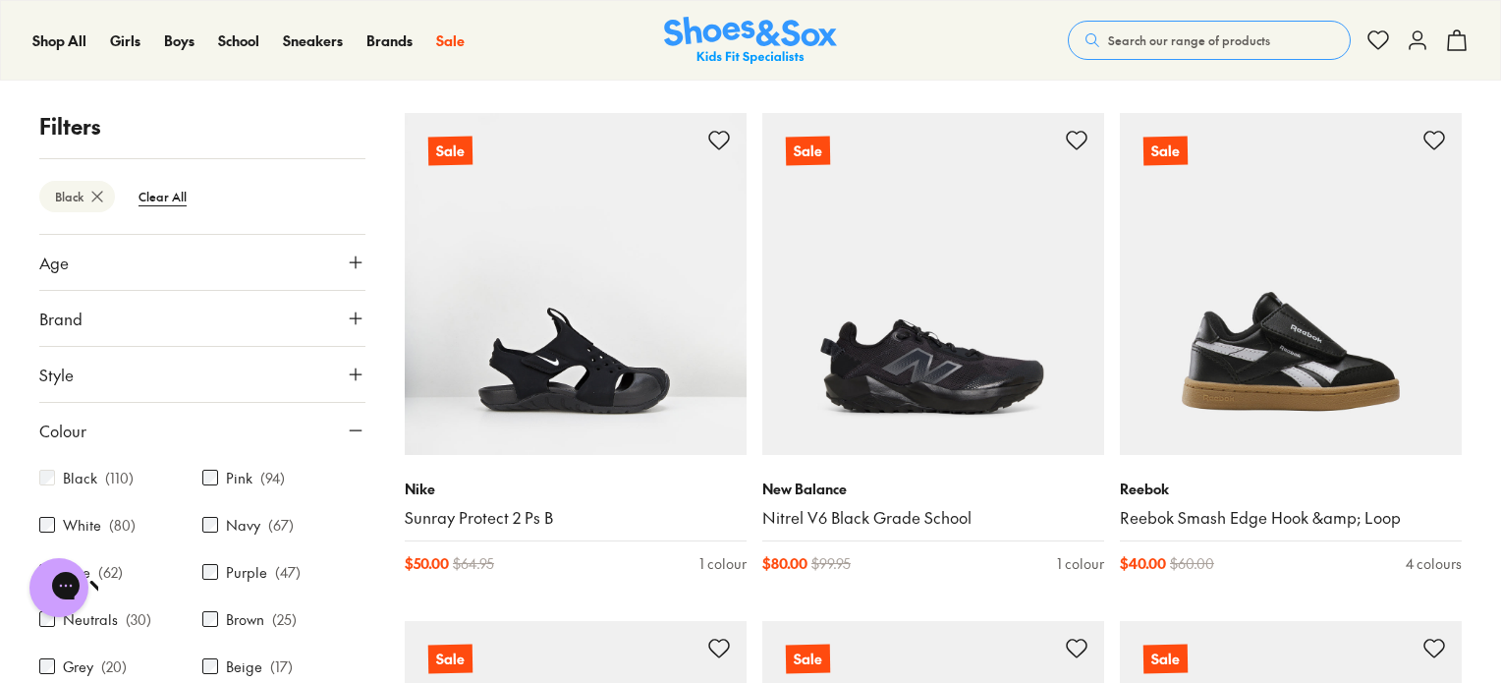 The width and height of the screenshot is (1501, 683). I want to click on label: Grey, so click(78, 666).